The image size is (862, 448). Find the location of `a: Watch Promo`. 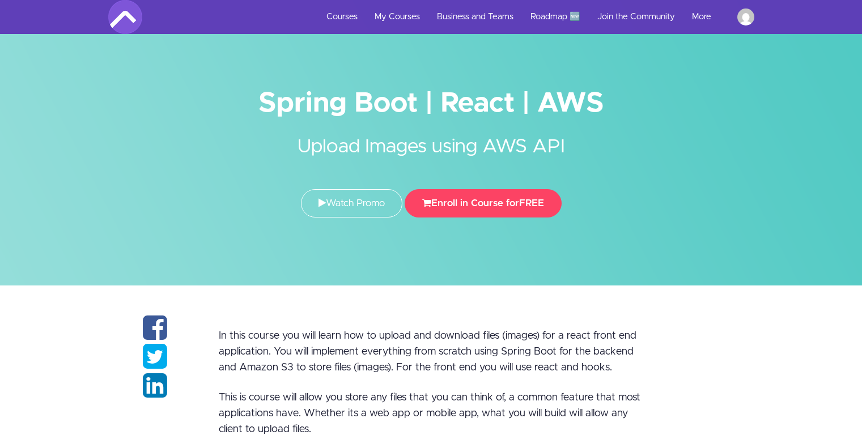

a: Watch Promo is located at coordinates (351, 203).